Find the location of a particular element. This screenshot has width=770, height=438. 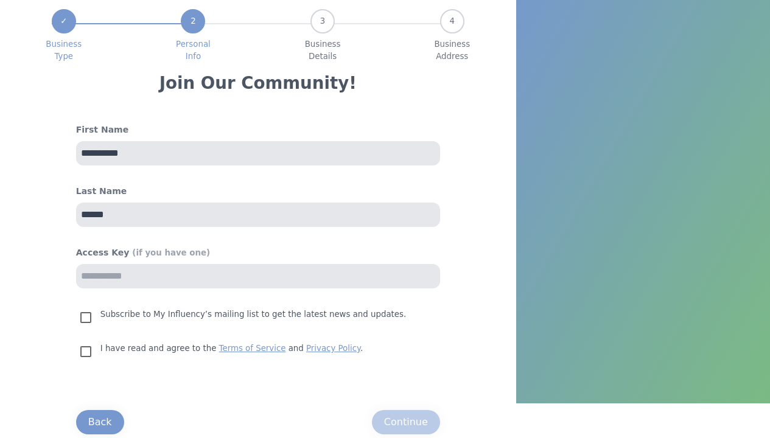

a: Privacy Policy is located at coordinates (333, 348).